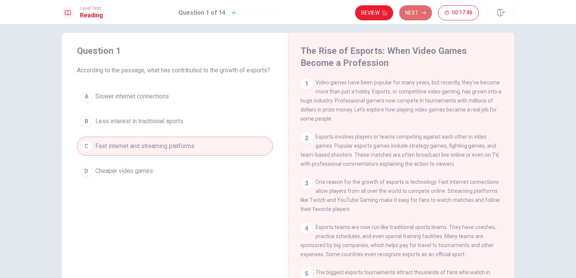 The height and width of the screenshot is (278, 576). Describe the element at coordinates (86, 121) in the screenshot. I see `div: B` at that location.